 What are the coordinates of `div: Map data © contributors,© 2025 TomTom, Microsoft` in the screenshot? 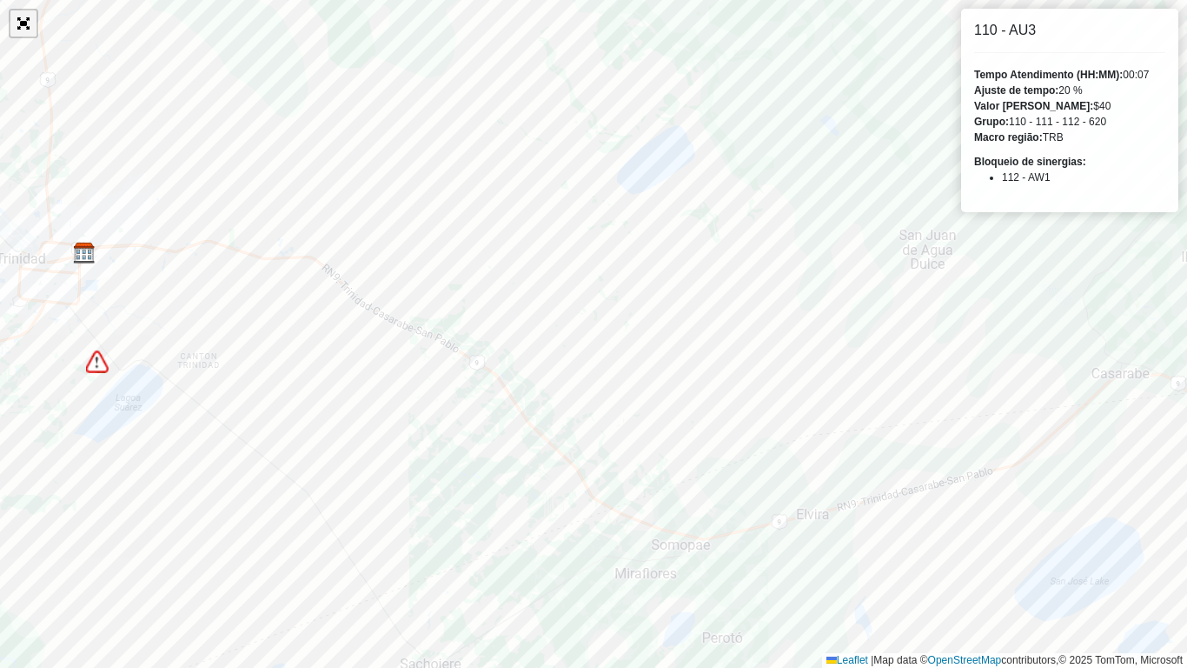 It's located at (1005, 660).